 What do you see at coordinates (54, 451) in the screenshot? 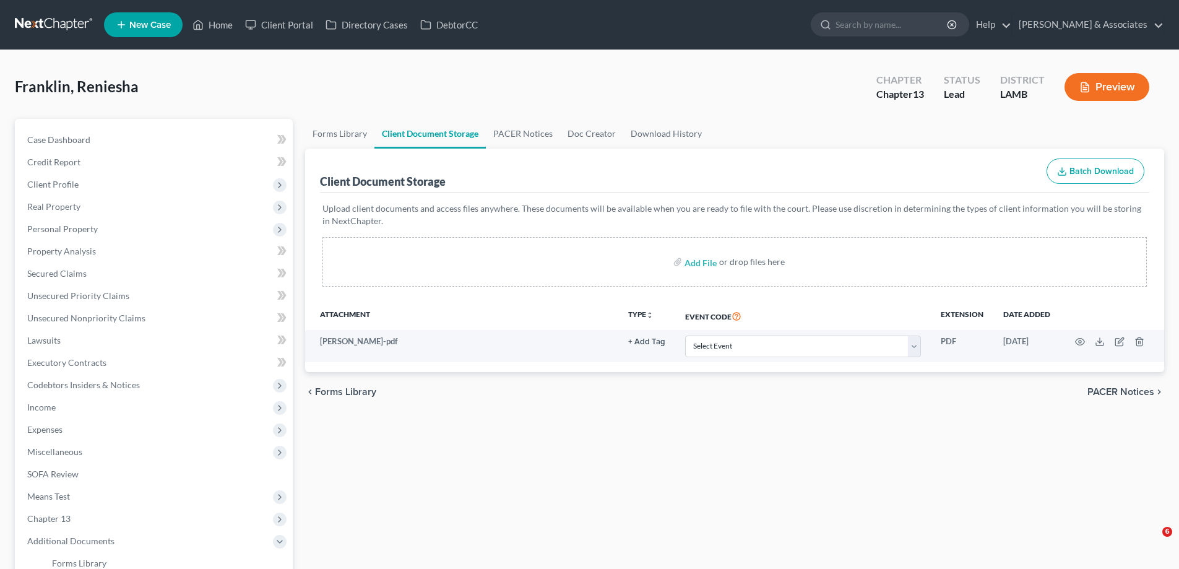
I see `span: Miscellaneous` at bounding box center [54, 451].